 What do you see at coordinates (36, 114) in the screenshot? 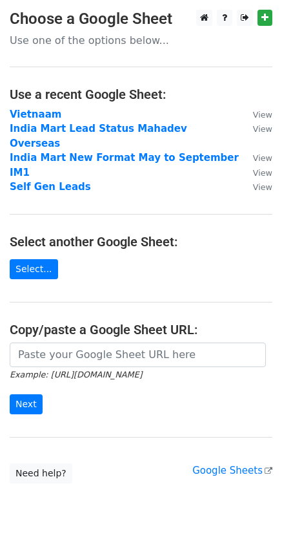
I see `strong: Vietnaam` at bounding box center [36, 114].